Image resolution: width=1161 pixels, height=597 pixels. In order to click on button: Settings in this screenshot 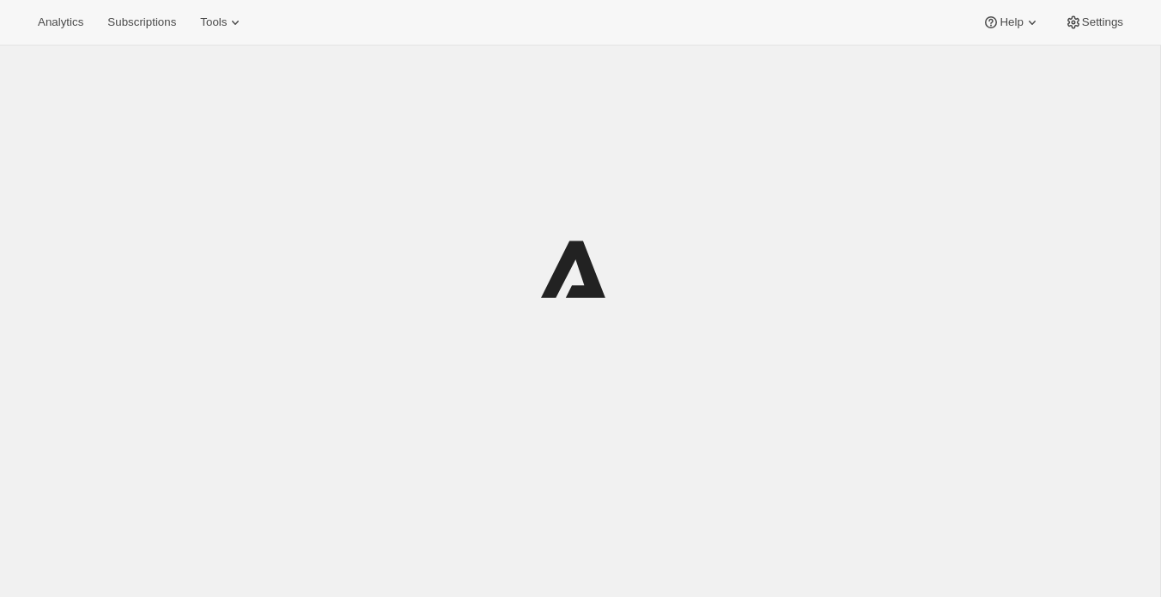, I will do `click(1094, 22)`.